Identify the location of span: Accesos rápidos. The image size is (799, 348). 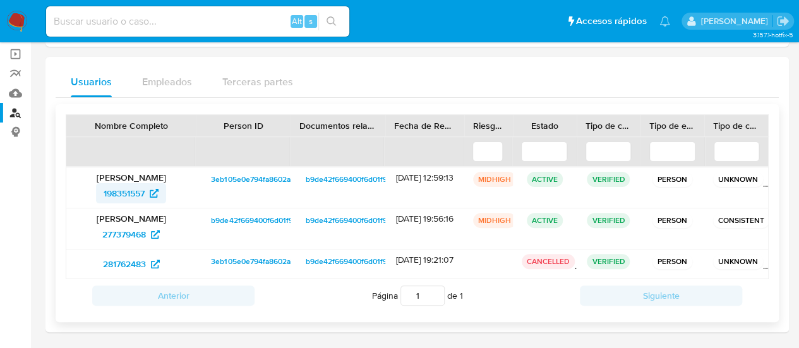
(611, 21).